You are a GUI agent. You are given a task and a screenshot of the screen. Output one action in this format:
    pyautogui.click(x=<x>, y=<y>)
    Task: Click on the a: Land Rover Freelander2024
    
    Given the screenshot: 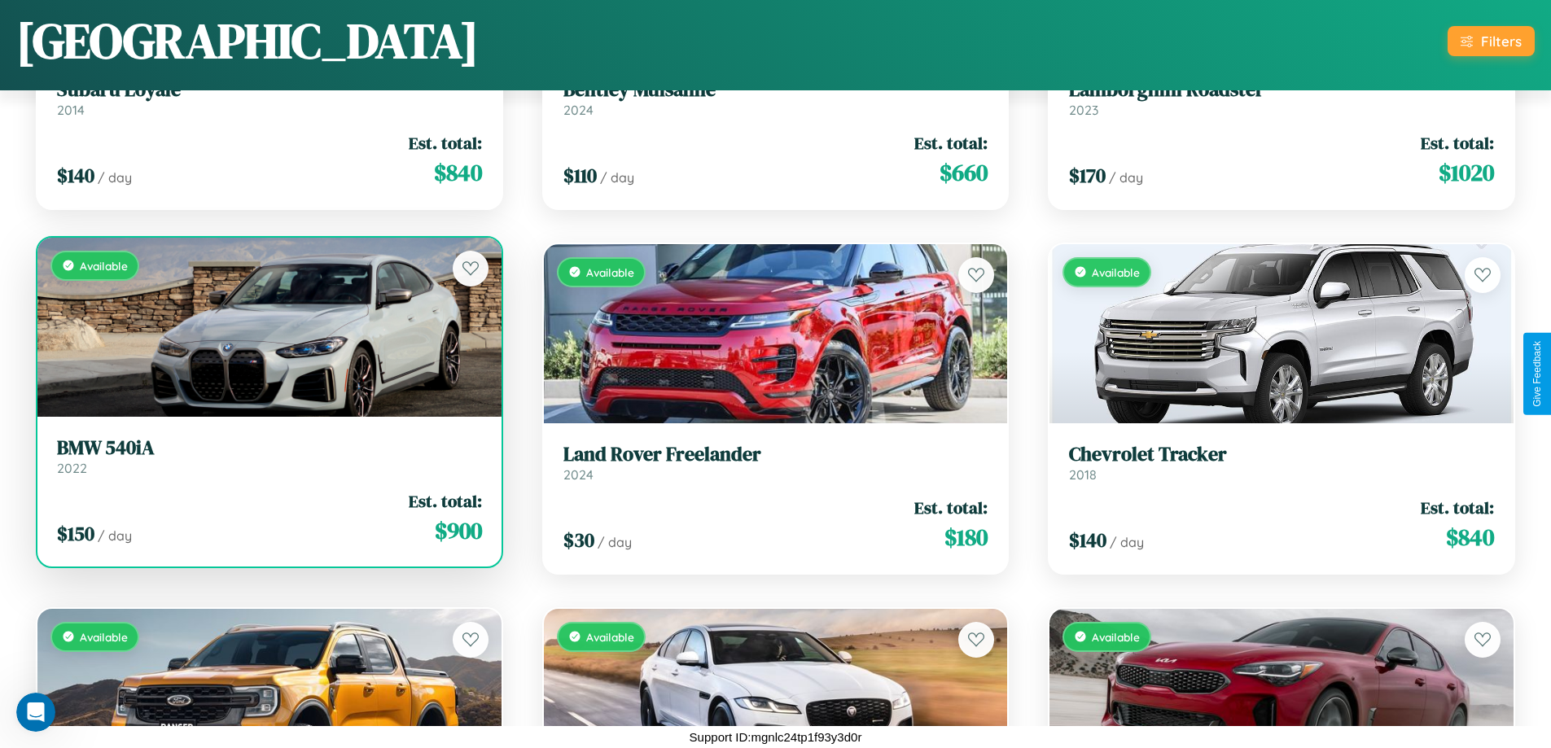 What is the action you would take?
    pyautogui.click(x=776, y=463)
    